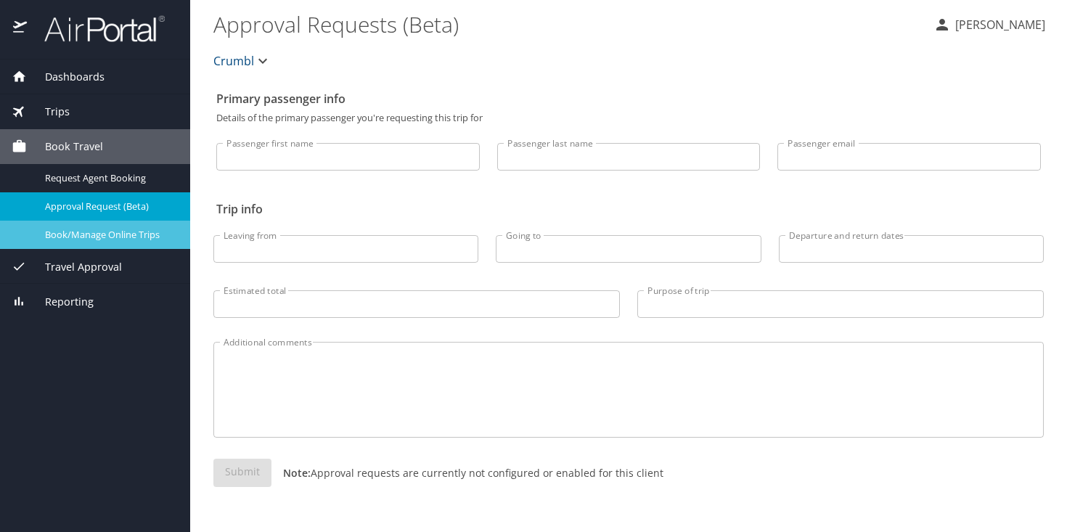  I want to click on h1: Approval Requests (Beta), so click(568, 24).